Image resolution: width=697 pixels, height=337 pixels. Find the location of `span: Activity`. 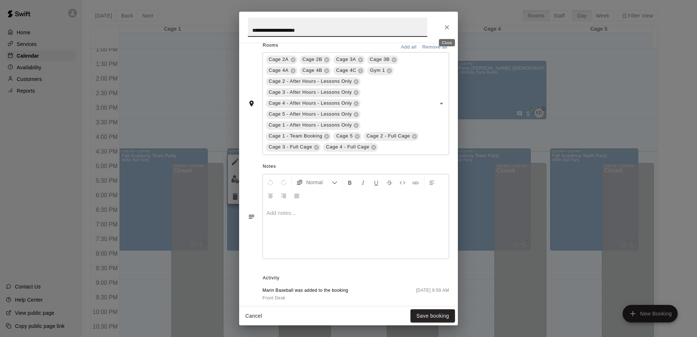

span: Activity is located at coordinates (356, 278).